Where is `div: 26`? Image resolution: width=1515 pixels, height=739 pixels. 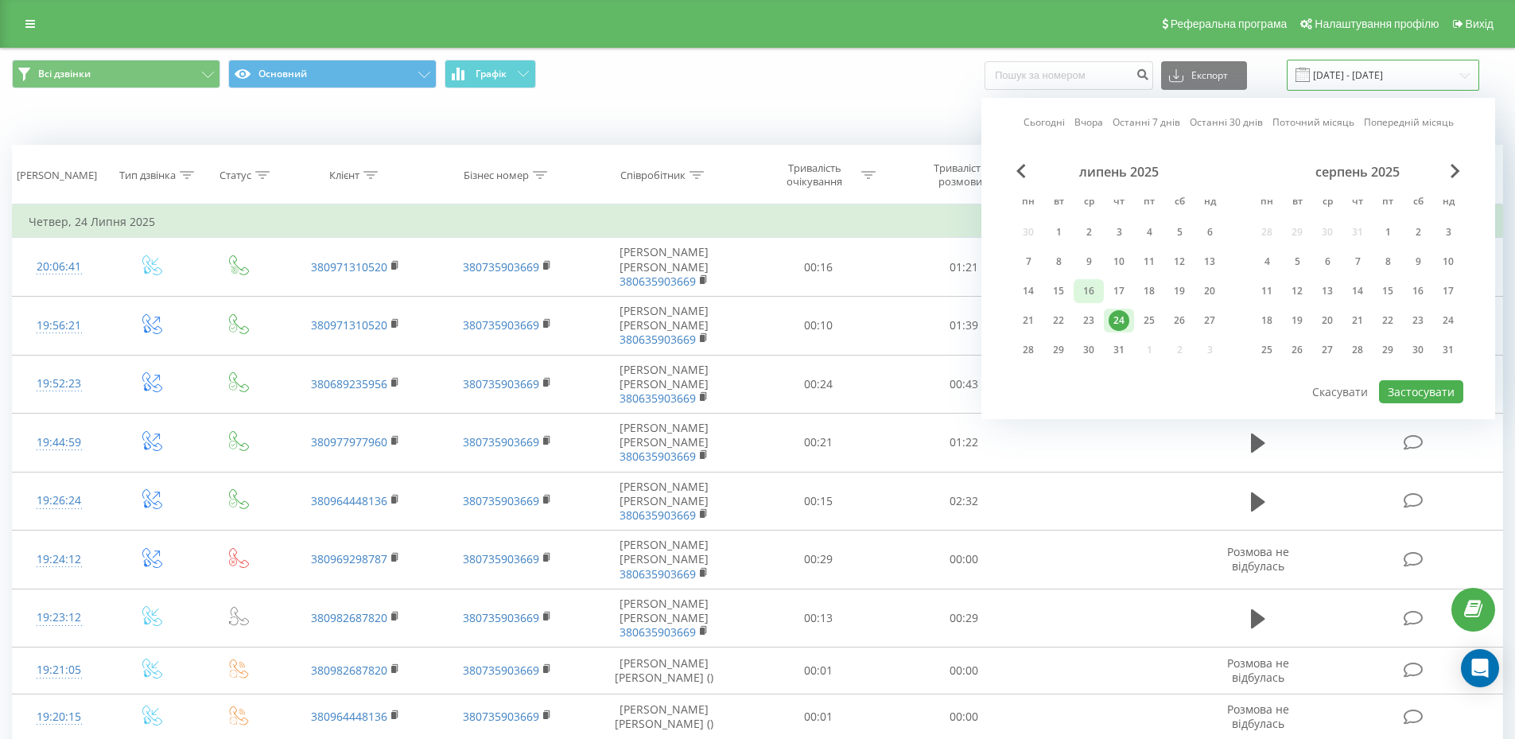
div: 26 is located at coordinates (1297, 350).